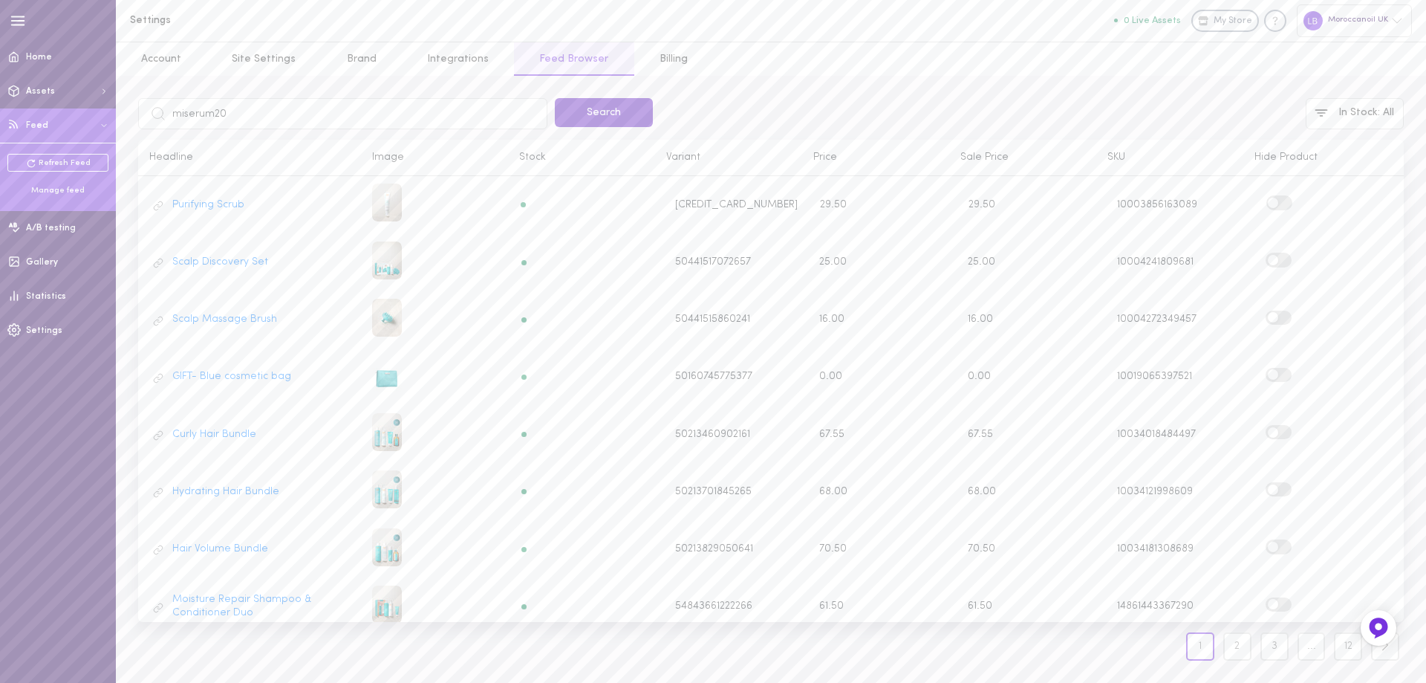 The height and width of the screenshot is (683, 1426). I want to click on h1: Settings, so click(253, 20).